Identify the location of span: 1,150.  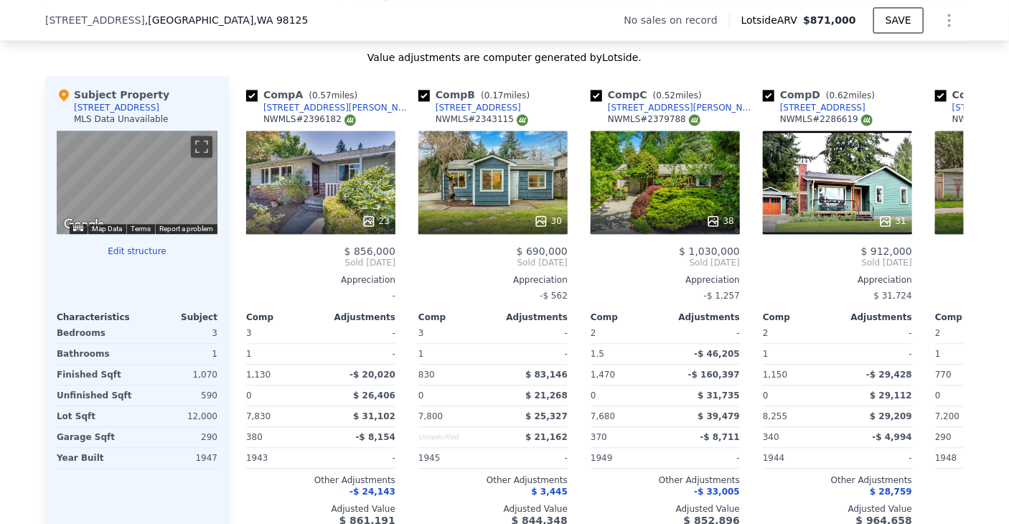
(775, 375).